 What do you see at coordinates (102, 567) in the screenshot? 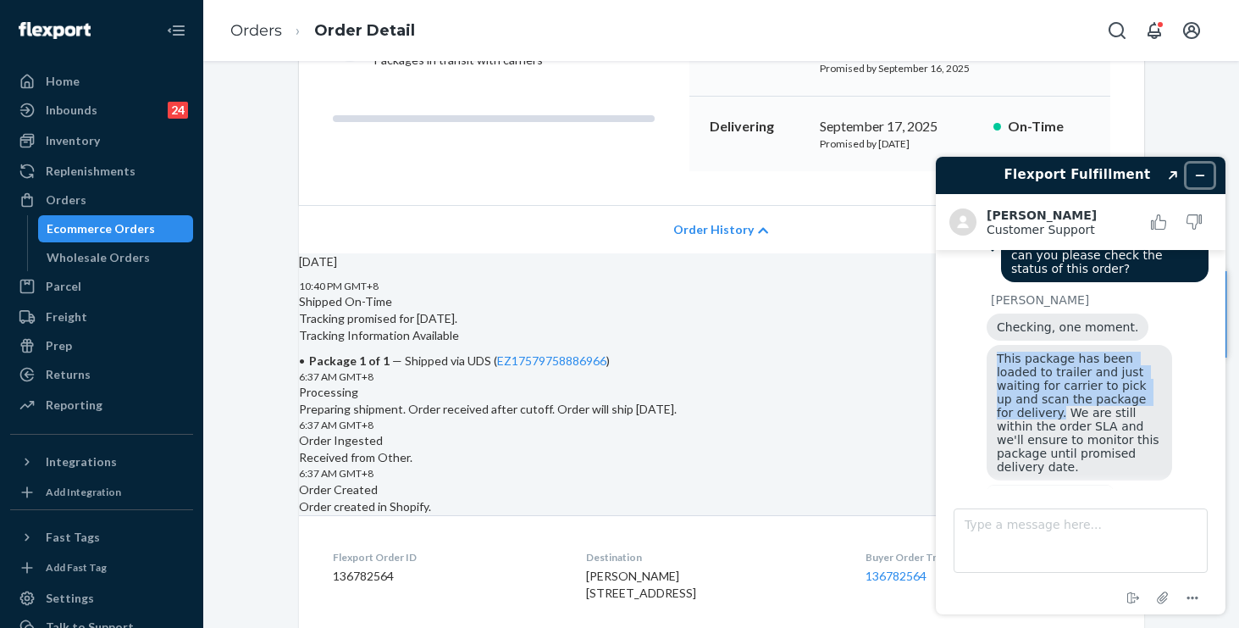
I see `a: Add Fast Tag` at bounding box center [102, 567].